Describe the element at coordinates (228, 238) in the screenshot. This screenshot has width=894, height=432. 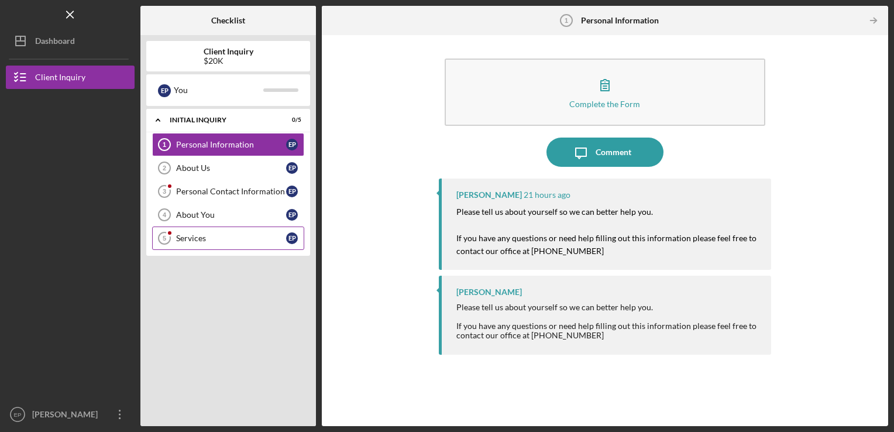
I see `a: 5ServicesEP` at that location.